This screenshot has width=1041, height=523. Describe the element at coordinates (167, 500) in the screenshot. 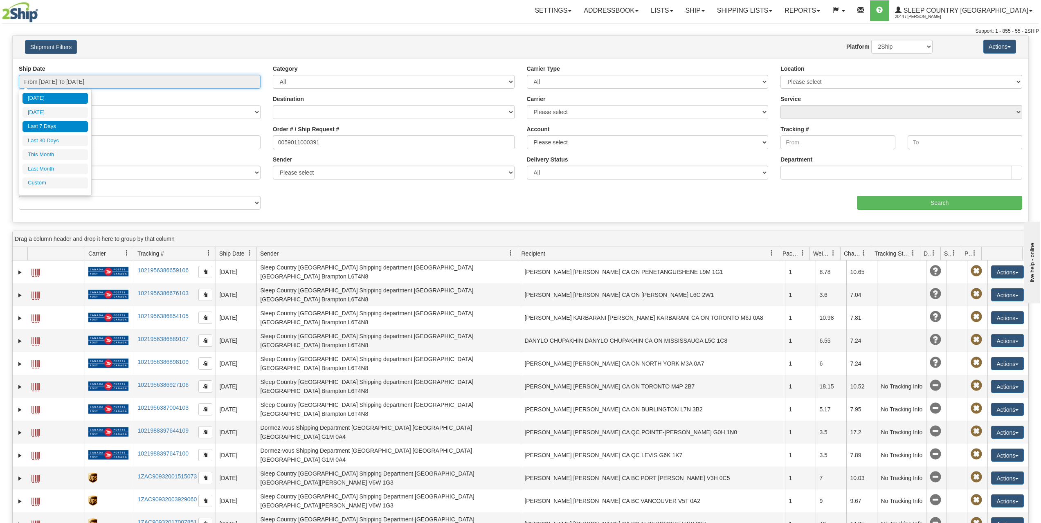

I see `a: 1ZAC90932003929060` at that location.